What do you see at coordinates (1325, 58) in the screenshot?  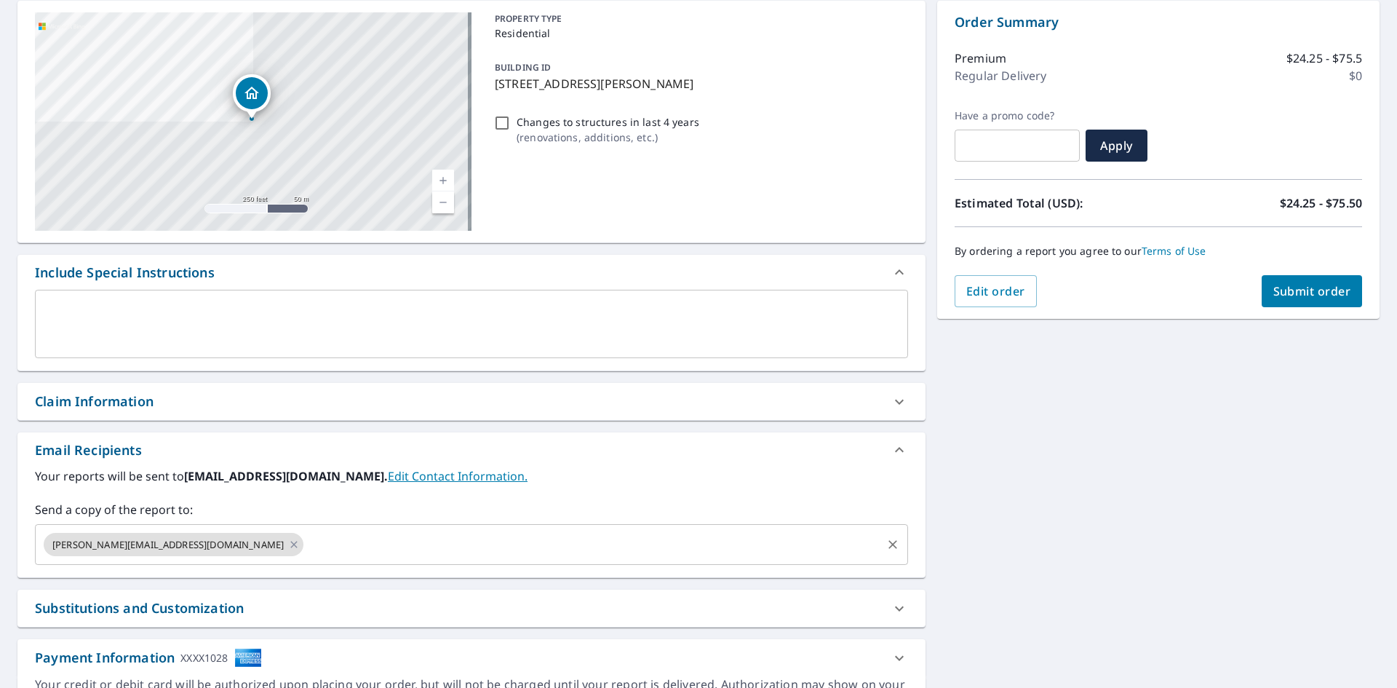 I see `p: $24.25 - $75.5` at bounding box center [1325, 58].